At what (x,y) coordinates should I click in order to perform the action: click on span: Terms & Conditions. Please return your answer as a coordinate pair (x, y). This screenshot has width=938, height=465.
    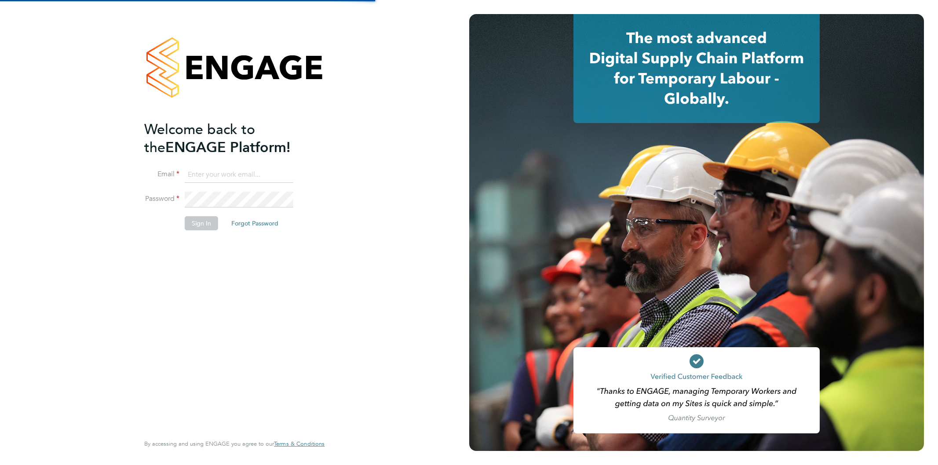
    Looking at the image, I should click on (299, 444).